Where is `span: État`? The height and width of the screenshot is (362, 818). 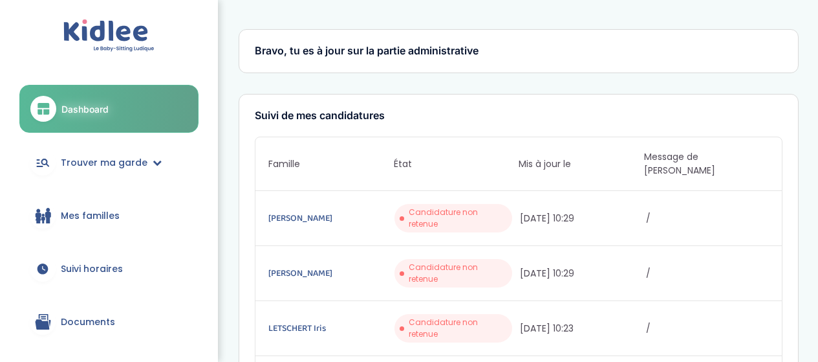 span: État is located at coordinates (456, 164).